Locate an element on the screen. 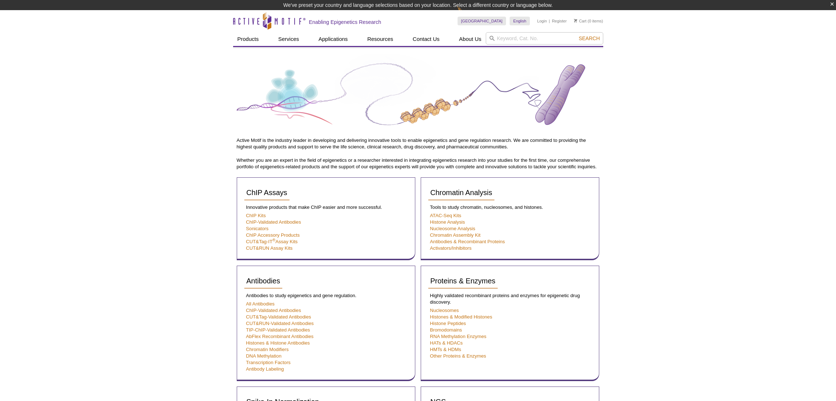 The width and height of the screenshot is (836, 401). a: Antibodies & Recombinant Proteins is located at coordinates (467, 241).